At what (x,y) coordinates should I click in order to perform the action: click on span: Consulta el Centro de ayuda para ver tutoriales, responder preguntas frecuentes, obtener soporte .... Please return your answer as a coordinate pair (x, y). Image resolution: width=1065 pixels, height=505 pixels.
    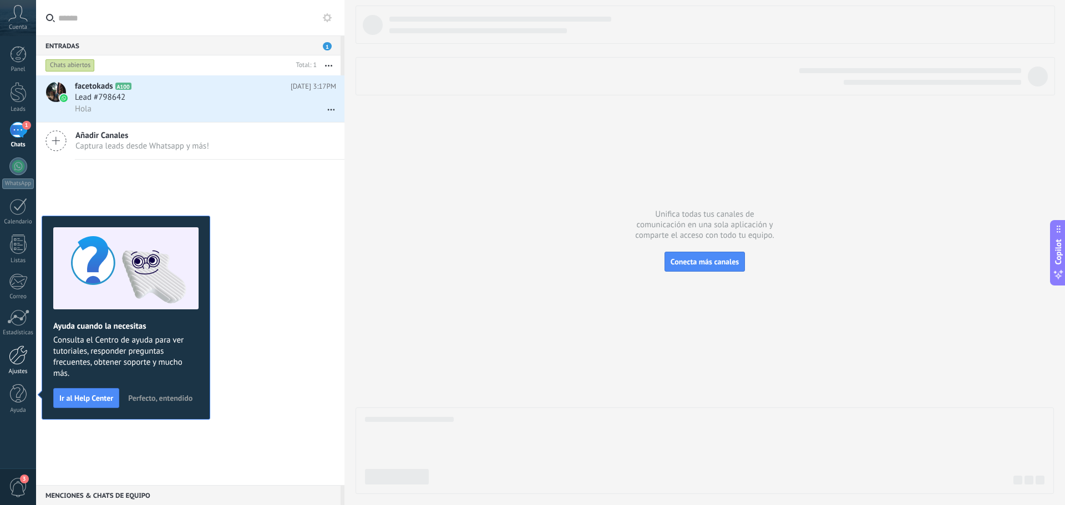
    Looking at the image, I should click on (126, 357).